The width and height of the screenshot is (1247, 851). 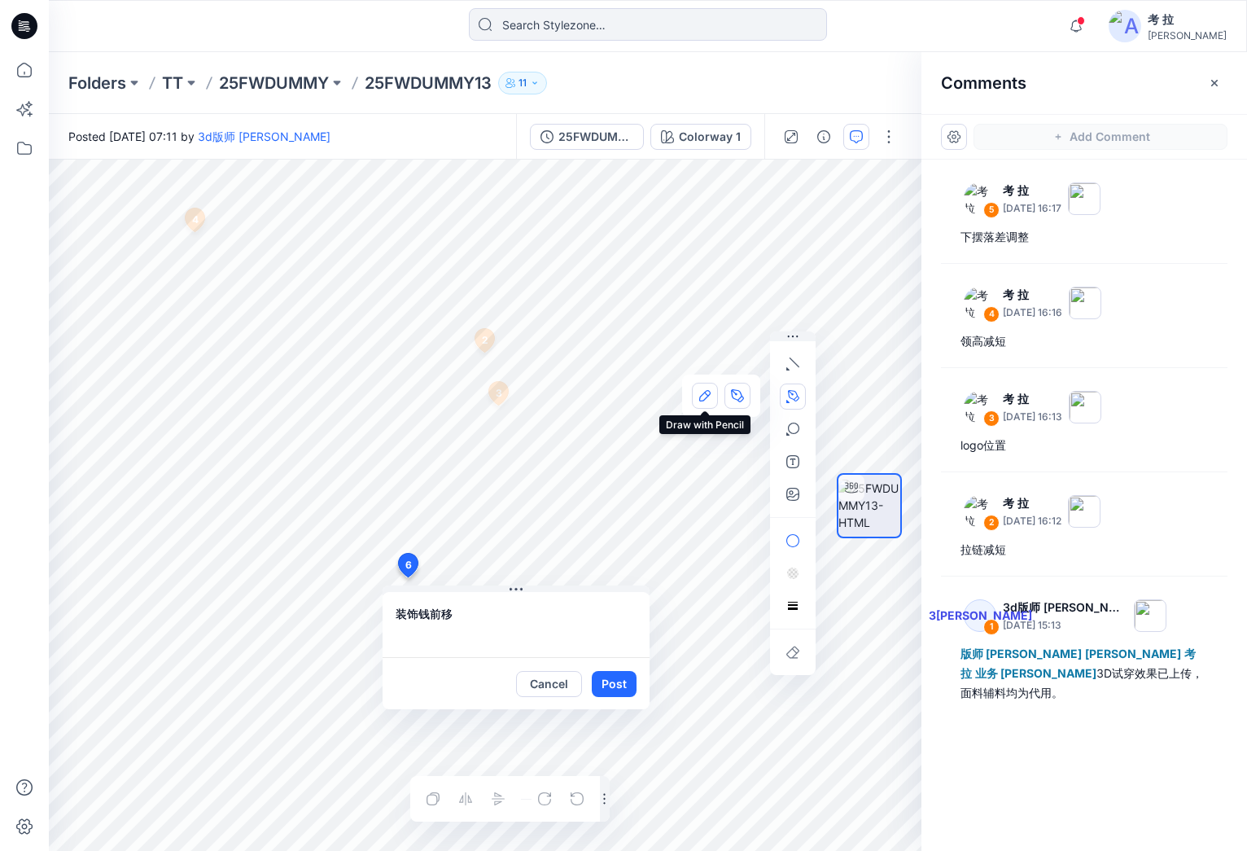 I want to click on p: TT, so click(x=173, y=83).